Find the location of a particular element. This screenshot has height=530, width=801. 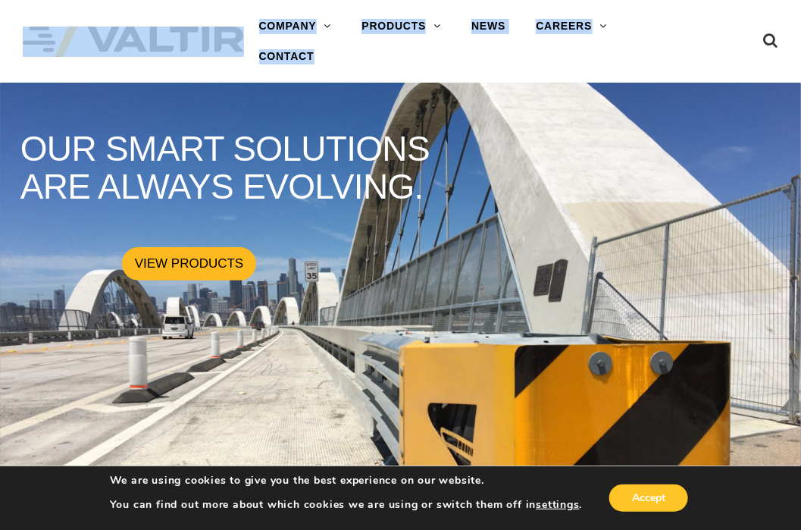

p: You can find out more about which cookies we are using or switch them off in . is located at coordinates (346, 505).